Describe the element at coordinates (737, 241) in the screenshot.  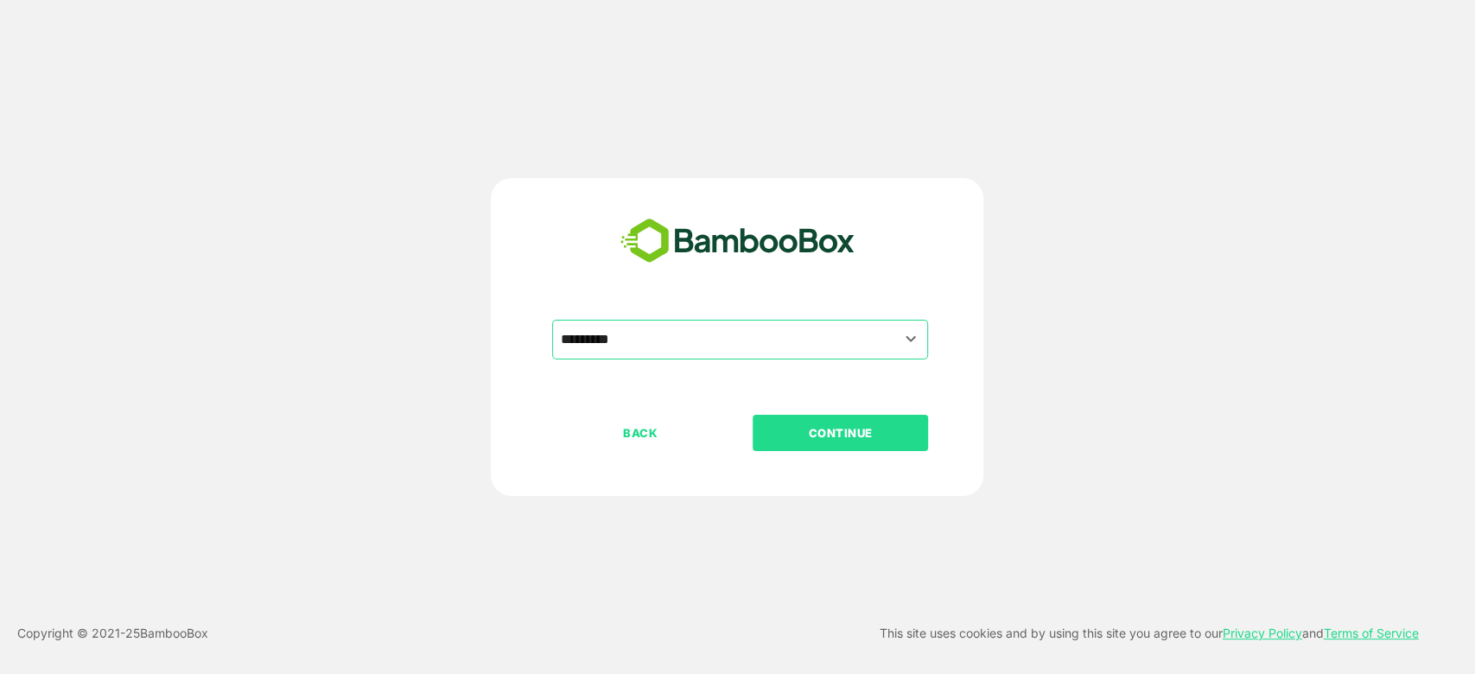
I see `img: bamboobox` at that location.